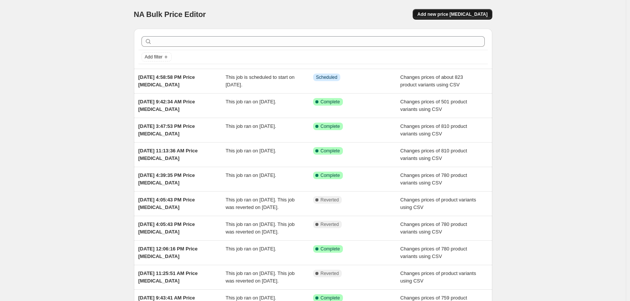 The height and width of the screenshot is (301, 630). What do you see at coordinates (154, 57) in the screenshot?
I see `span: Add filter` at bounding box center [154, 57].